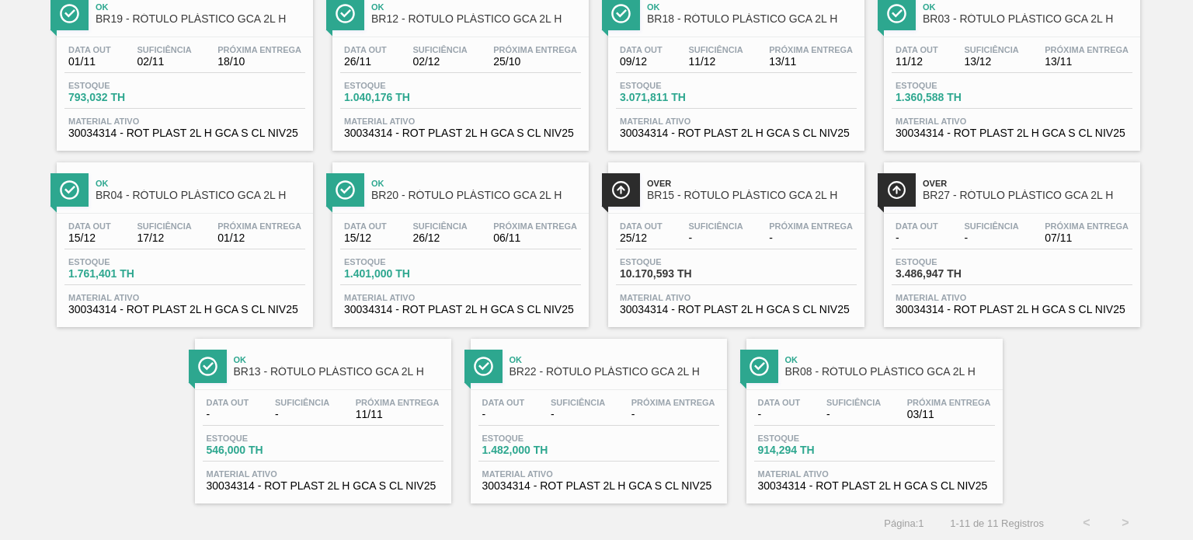 This screenshot has height=540, width=1193. I want to click on span: BR20 - RÓTULO PLÁSTICO GCA 2L H, so click(476, 195).